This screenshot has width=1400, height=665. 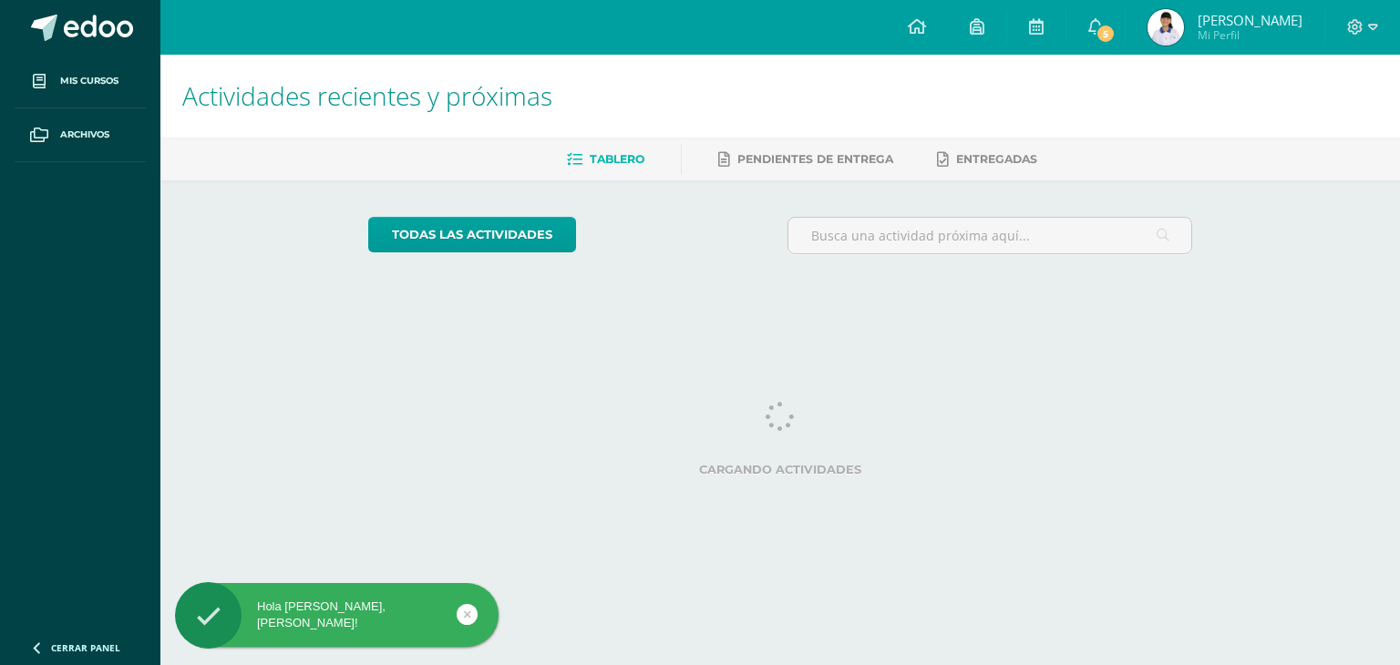 I want to click on a: todas las Actividades, so click(x=472, y=234).